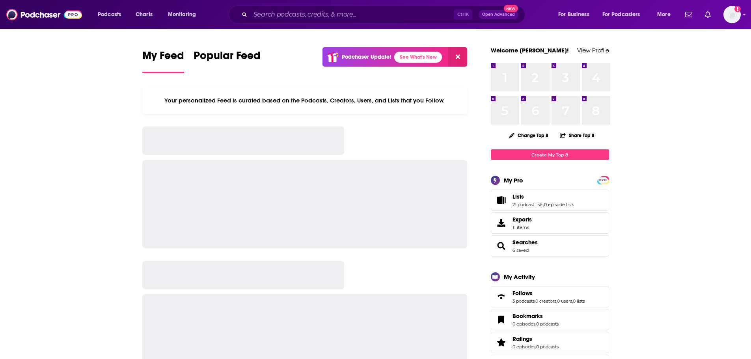 This screenshot has width=751, height=359. What do you see at coordinates (182, 15) in the screenshot?
I see `span: Monitoring` at bounding box center [182, 15].